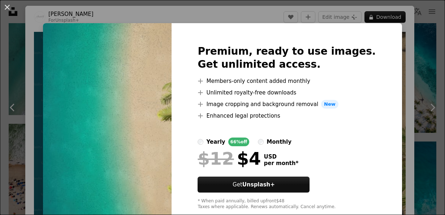 The width and height of the screenshot is (445, 215). I want to click on span: New, so click(330, 104).